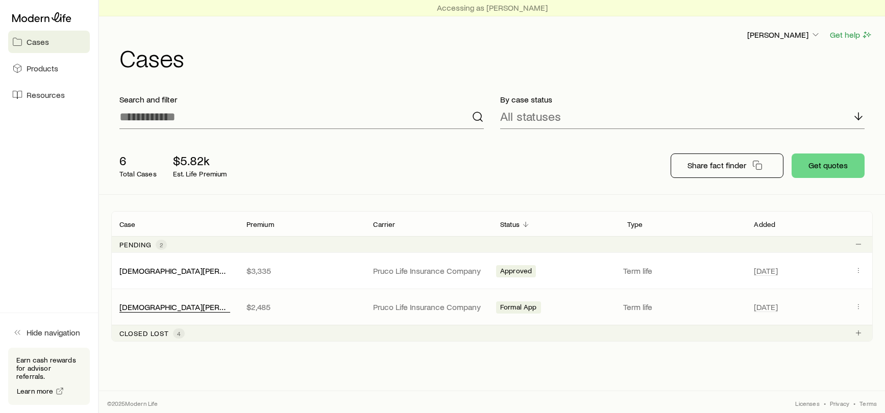 This screenshot has width=885, height=413. What do you see at coordinates (128, 225) in the screenshot?
I see `p: Case` at bounding box center [128, 225].